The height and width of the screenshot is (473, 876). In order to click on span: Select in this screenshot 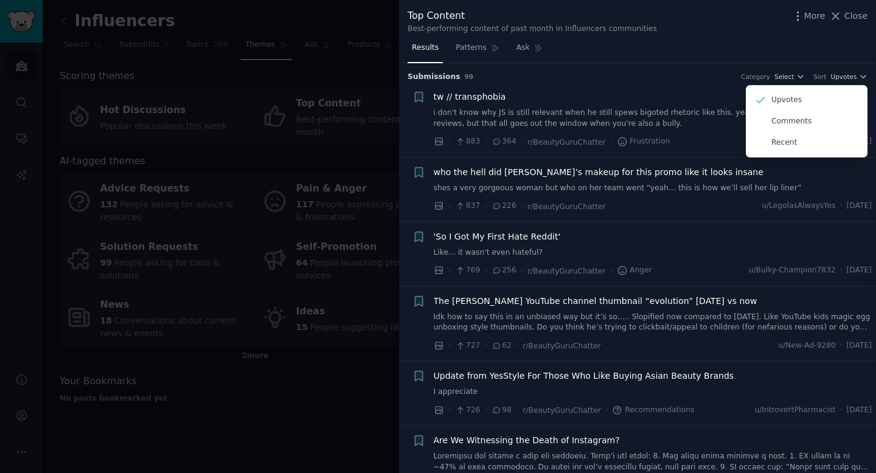, I will do `click(784, 77)`.